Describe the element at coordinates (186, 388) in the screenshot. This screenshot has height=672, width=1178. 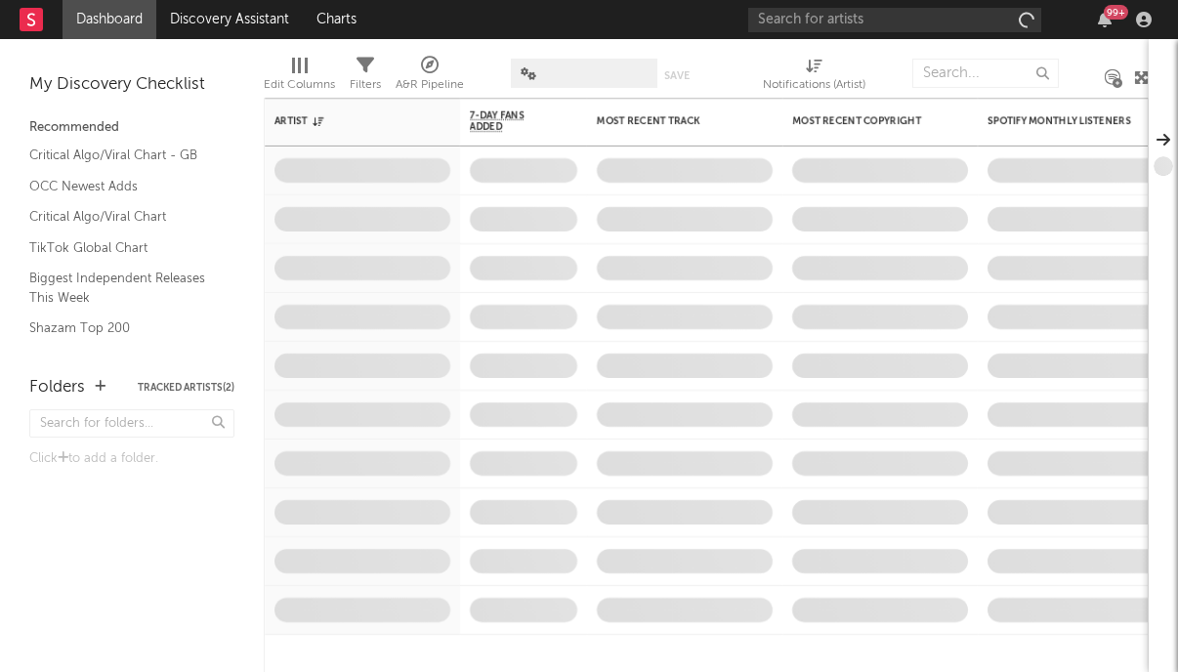
I see `button: Tracked Artists(2)` at that location.